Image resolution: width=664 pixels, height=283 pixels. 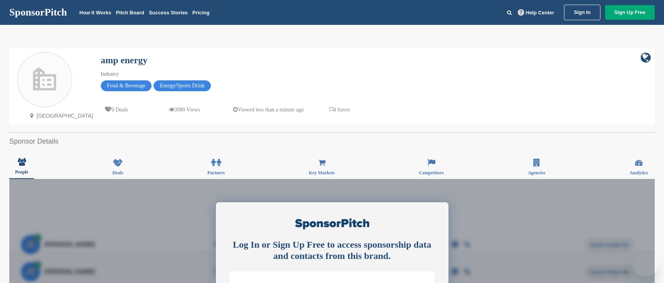 I want to click on span: Food & Beverage, so click(x=126, y=86).